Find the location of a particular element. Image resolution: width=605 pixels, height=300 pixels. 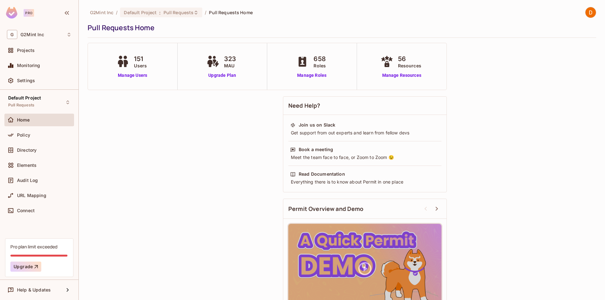

span: 658 is located at coordinates (320, 59).